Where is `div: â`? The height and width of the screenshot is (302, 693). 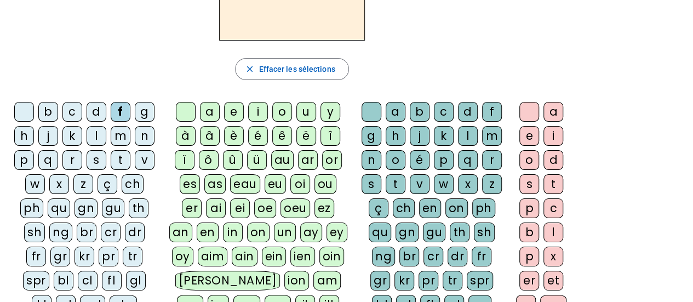
div: â is located at coordinates (210, 136).